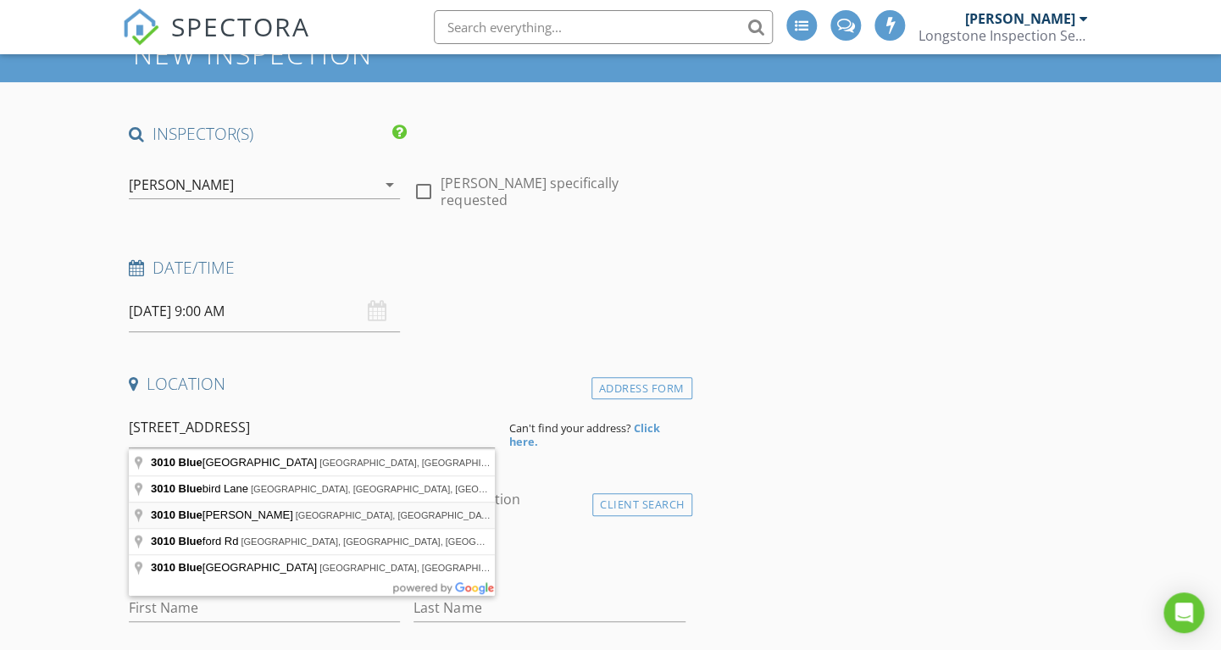  Describe the element at coordinates (264, 311) in the screenshot. I see `input: Select date` at that location.